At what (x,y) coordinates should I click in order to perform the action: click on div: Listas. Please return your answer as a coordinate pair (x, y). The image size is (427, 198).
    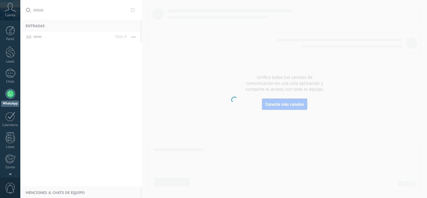
    Looking at the image, I should click on (10, 147).